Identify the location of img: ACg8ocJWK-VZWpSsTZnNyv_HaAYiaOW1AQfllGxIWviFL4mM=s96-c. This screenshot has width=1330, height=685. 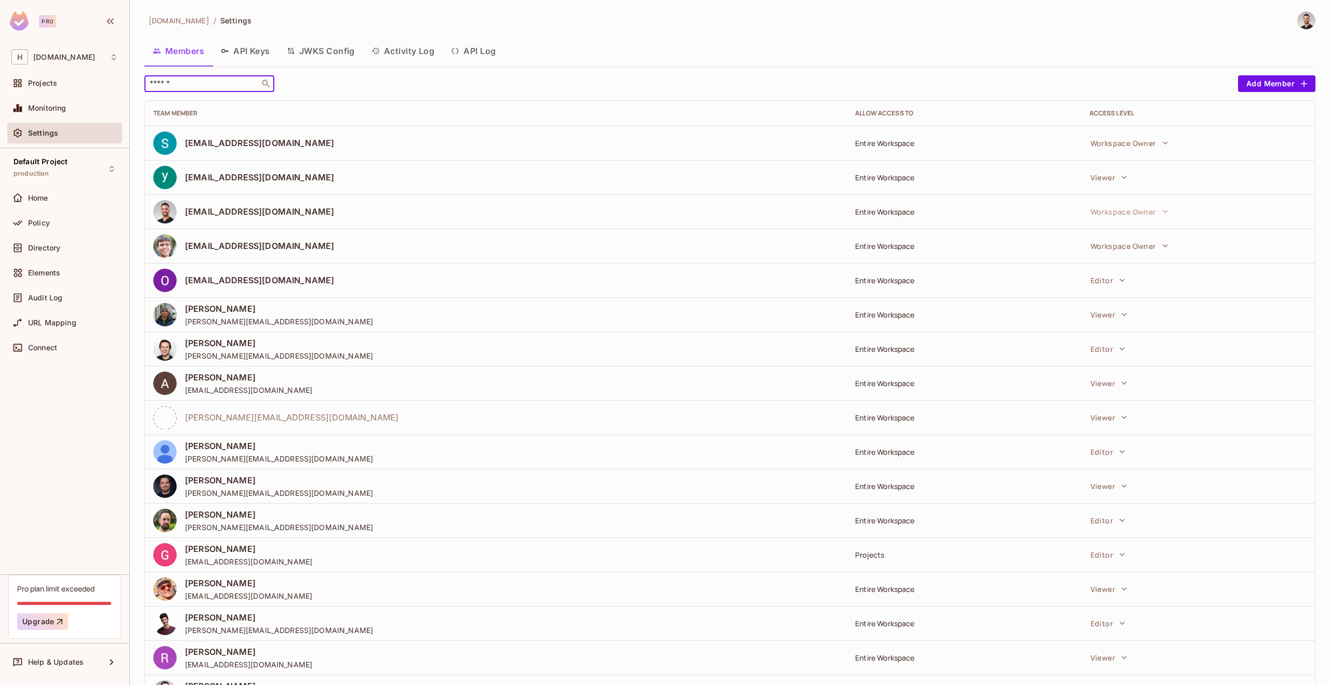
(165, 349).